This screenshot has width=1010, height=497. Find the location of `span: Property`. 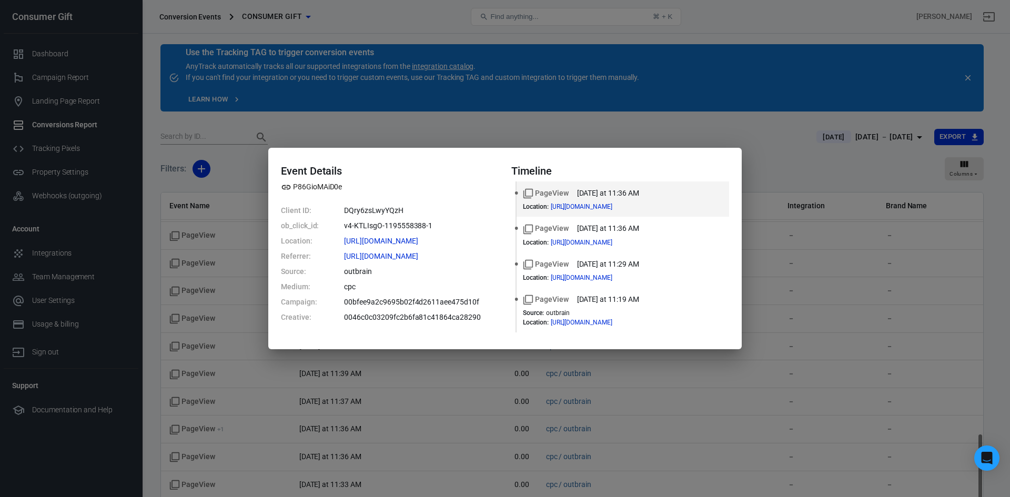

span: Property is located at coordinates (311, 187).